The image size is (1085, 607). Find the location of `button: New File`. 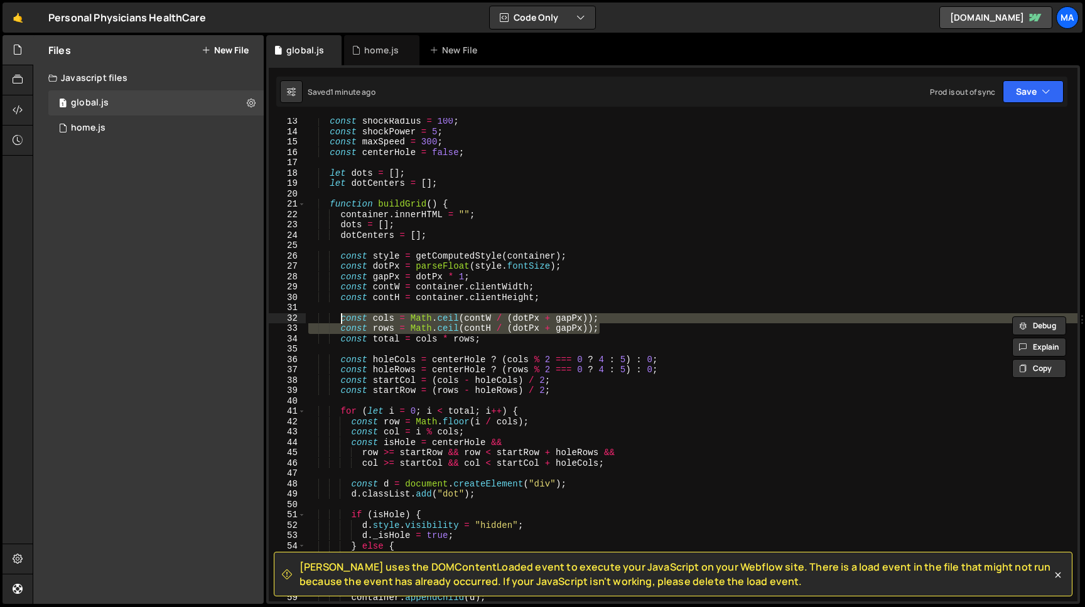

button: New File is located at coordinates (225, 50).